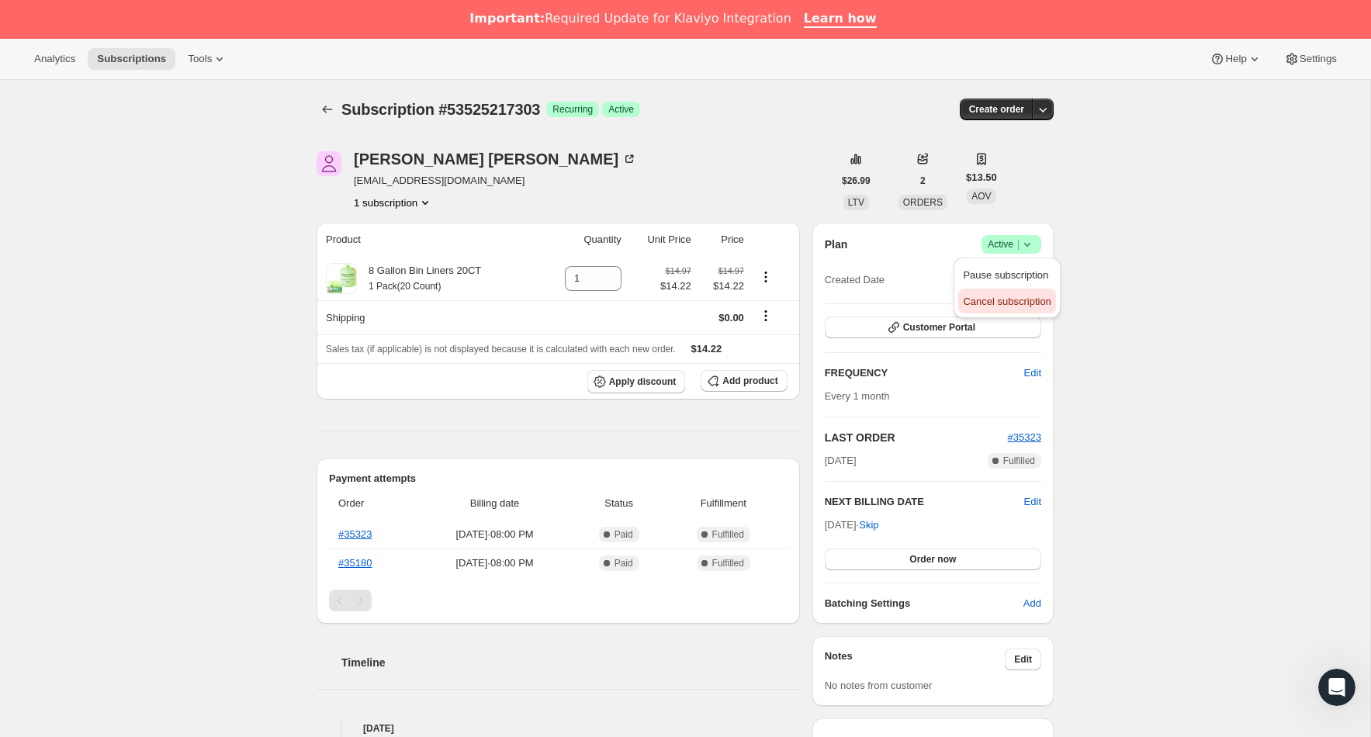 The width and height of the screenshot is (1371, 737). What do you see at coordinates (495, 504) in the screenshot?
I see `span: Billing date` at bounding box center [495, 504].